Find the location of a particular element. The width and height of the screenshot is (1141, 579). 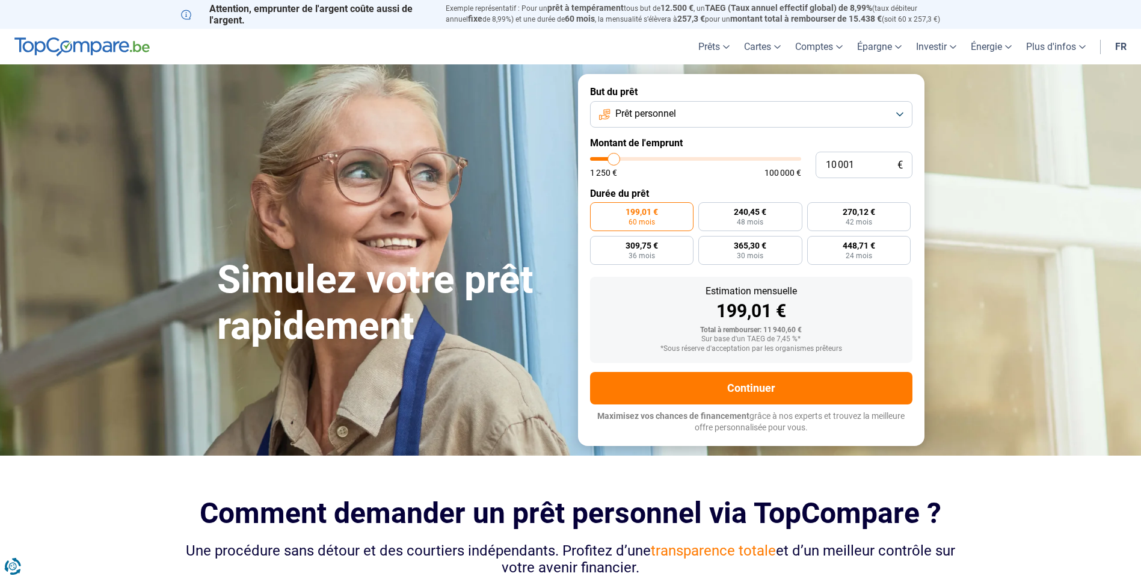

span: TAEG (Taux annuel effectif global) de 8,99% is located at coordinates (789, 8).